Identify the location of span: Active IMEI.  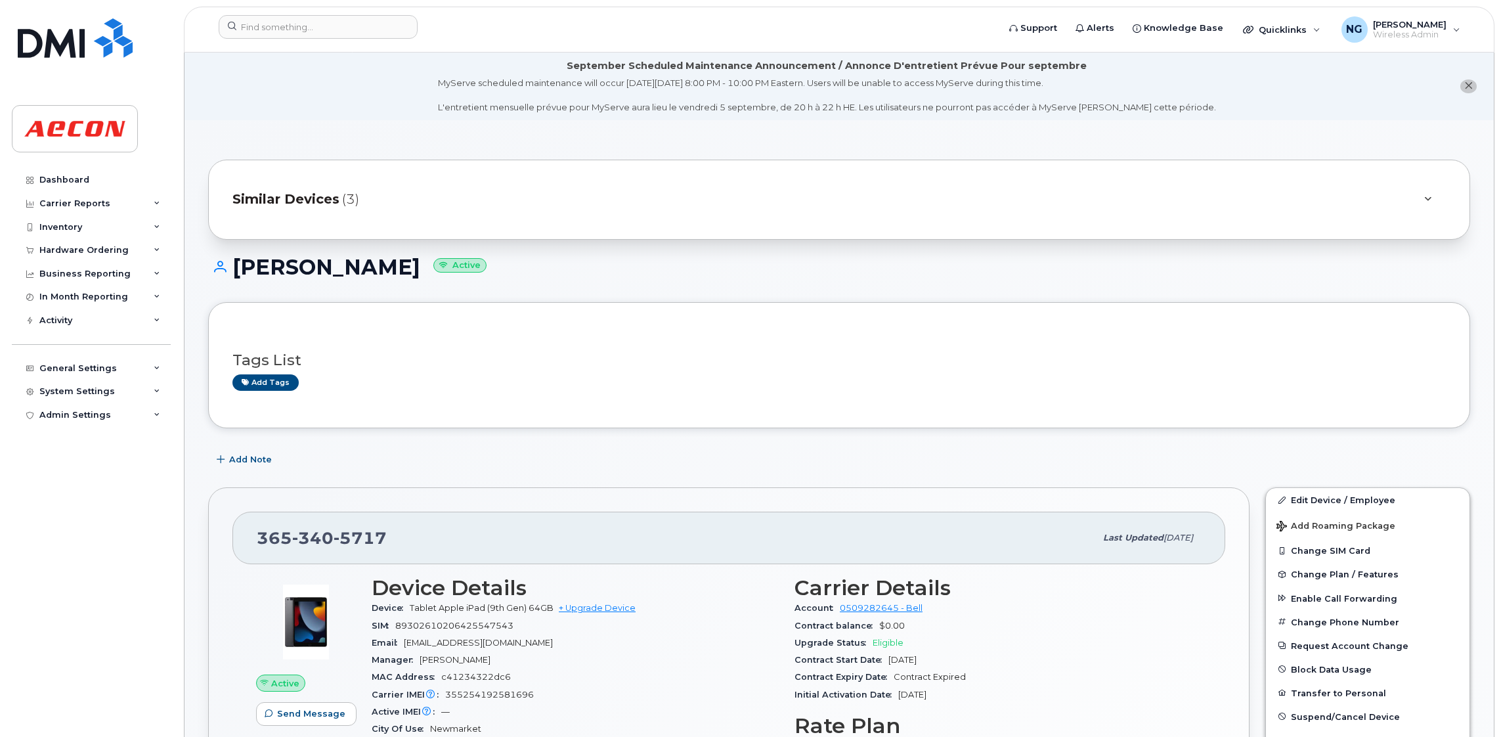
(406, 711).